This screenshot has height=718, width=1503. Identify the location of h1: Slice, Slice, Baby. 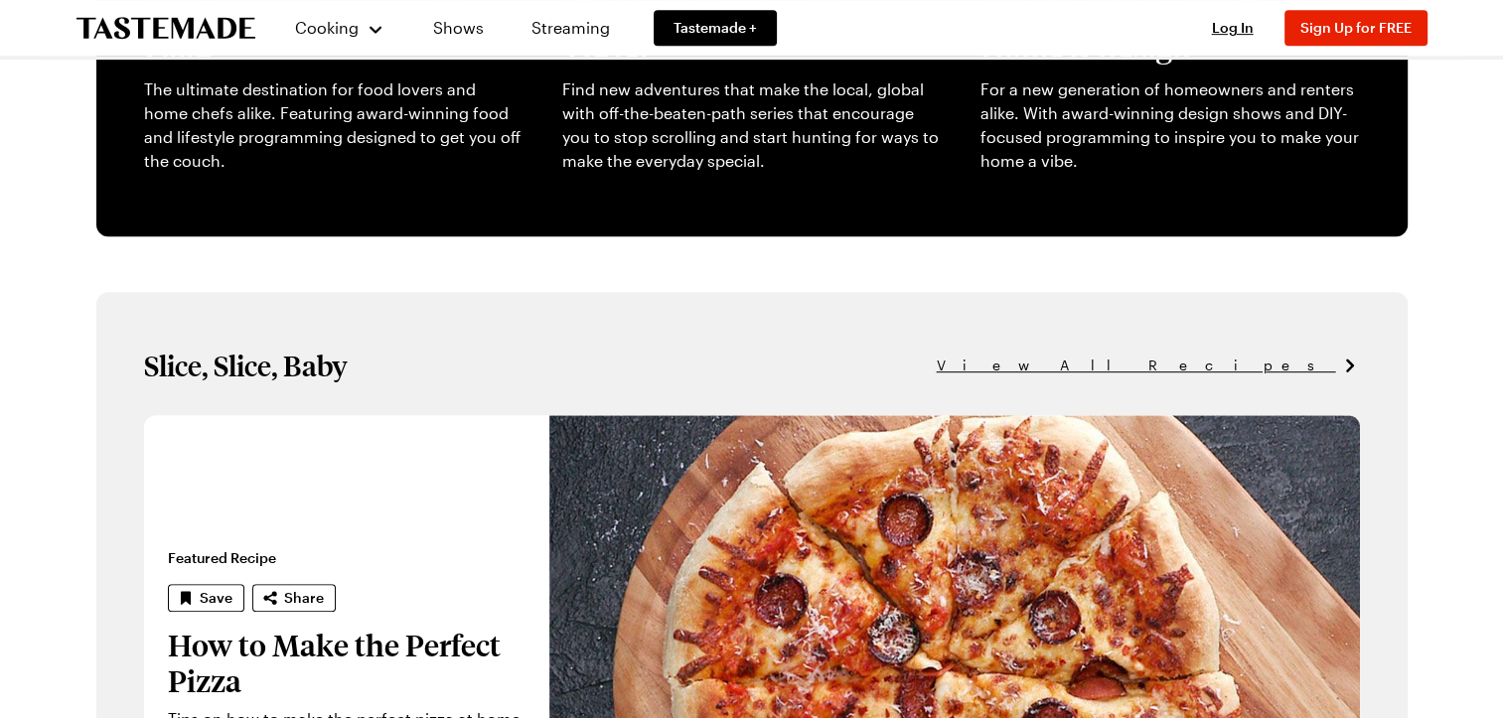
(245, 366).